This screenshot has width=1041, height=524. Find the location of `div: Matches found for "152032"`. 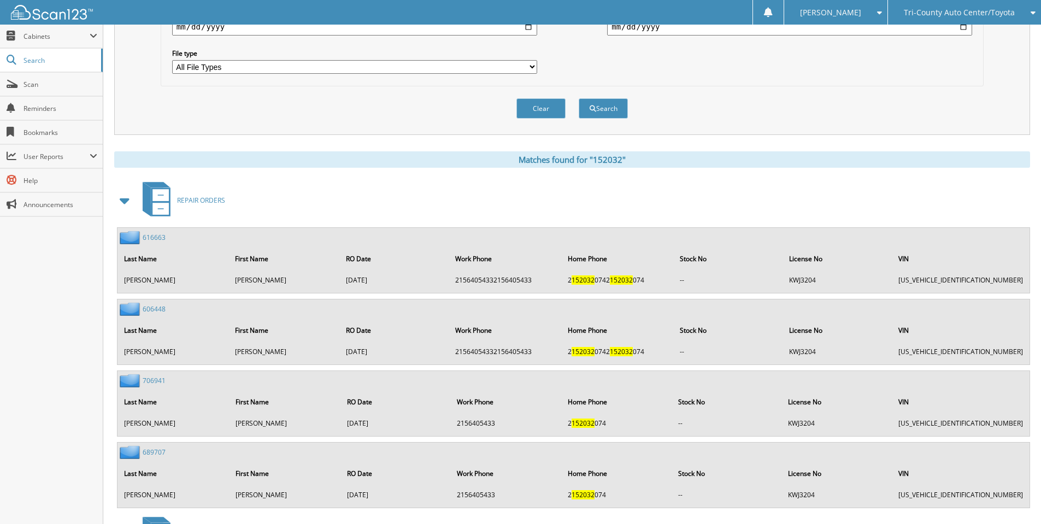

div: Matches found for "152032" is located at coordinates (572, 160).